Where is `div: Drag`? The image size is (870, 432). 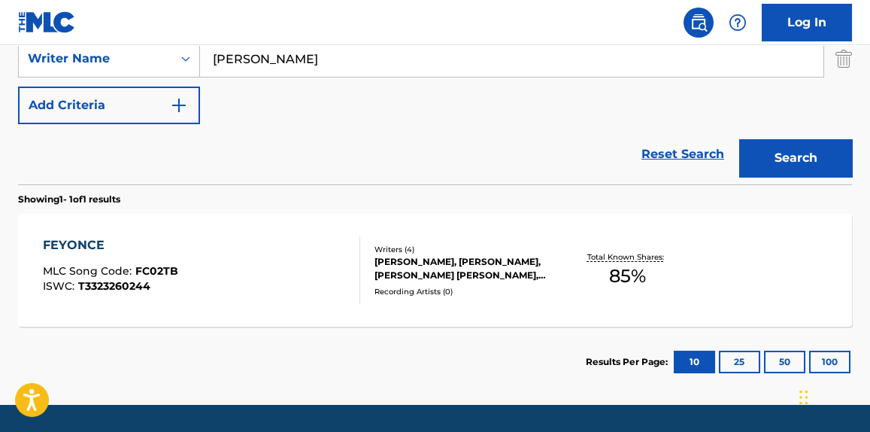
div: Drag is located at coordinates (804, 397).